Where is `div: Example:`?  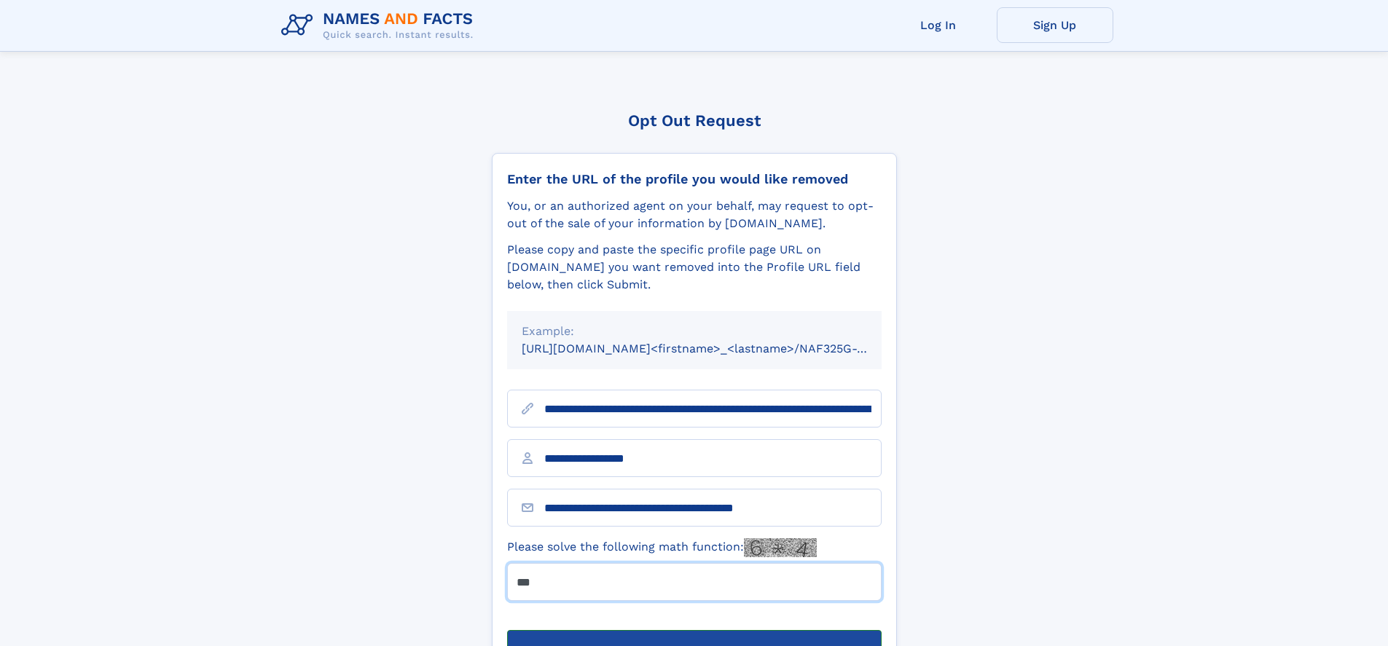
div: Example: is located at coordinates (694, 331).